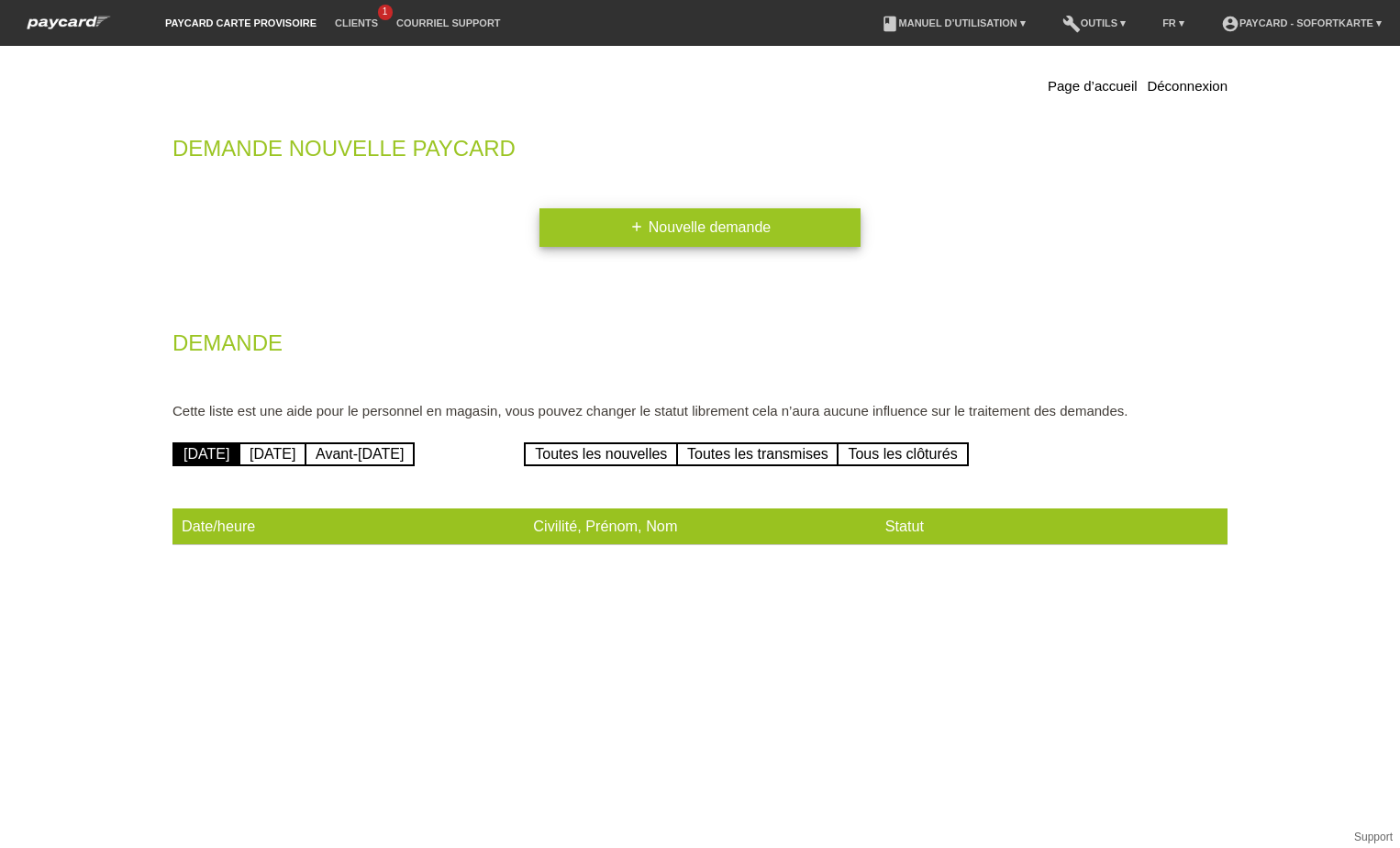 This screenshot has height=848, width=1400. I want to click on a: Support, so click(1374, 836).